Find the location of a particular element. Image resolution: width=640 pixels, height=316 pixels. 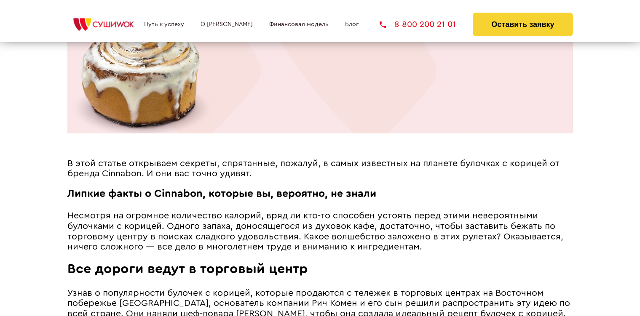

span: Все дороги ведут в торговый центр is located at coordinates (187, 269).